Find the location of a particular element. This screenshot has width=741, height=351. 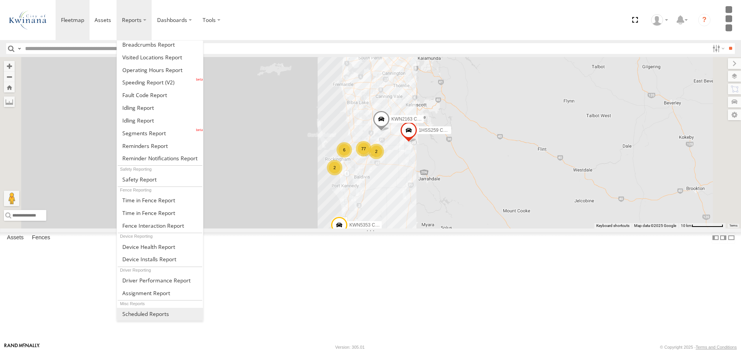

label: Map Settings is located at coordinates (734, 115).